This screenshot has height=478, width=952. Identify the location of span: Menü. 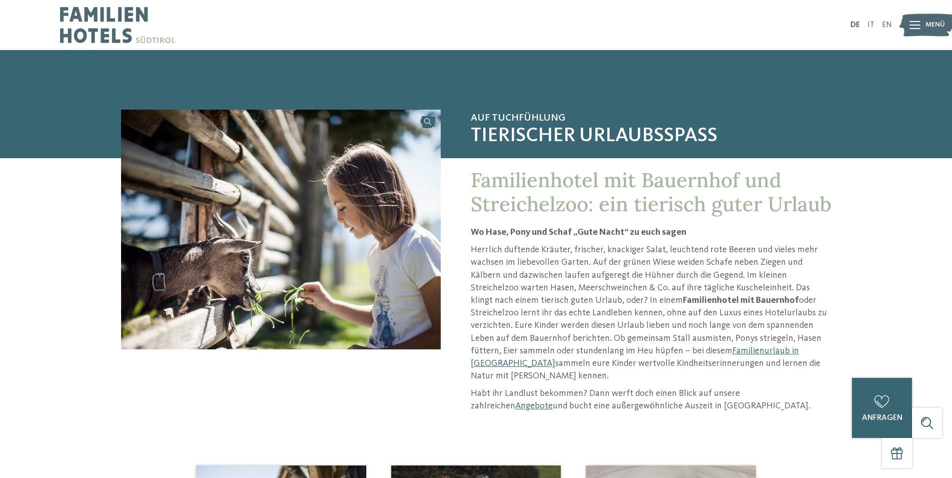
(935, 25).